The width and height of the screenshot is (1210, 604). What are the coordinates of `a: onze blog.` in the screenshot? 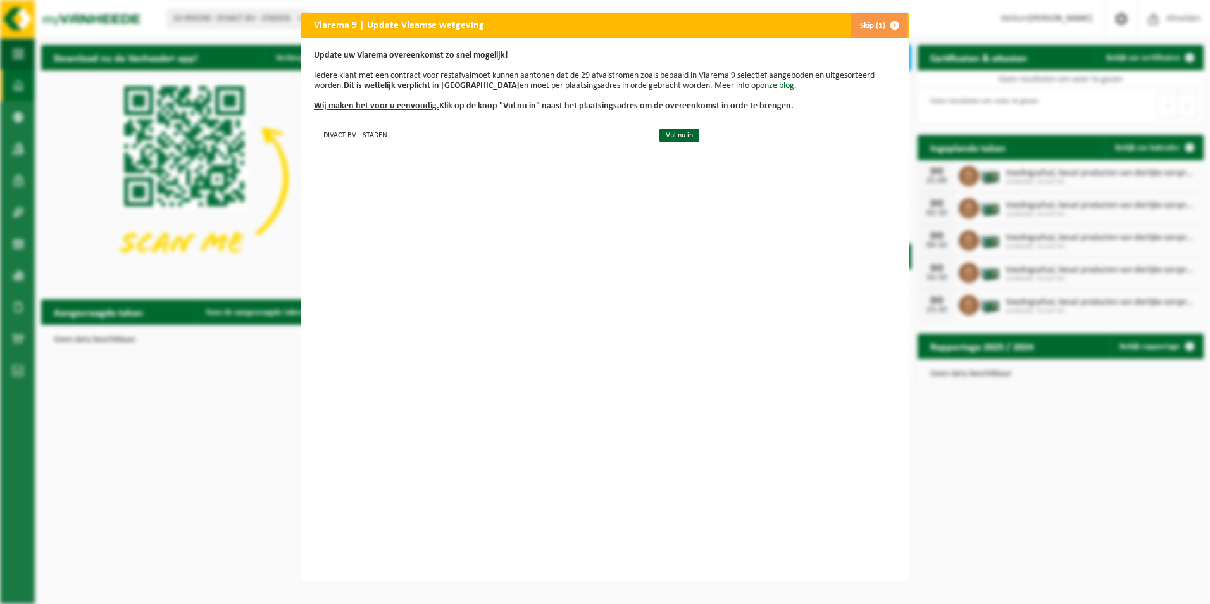 It's located at (779, 85).